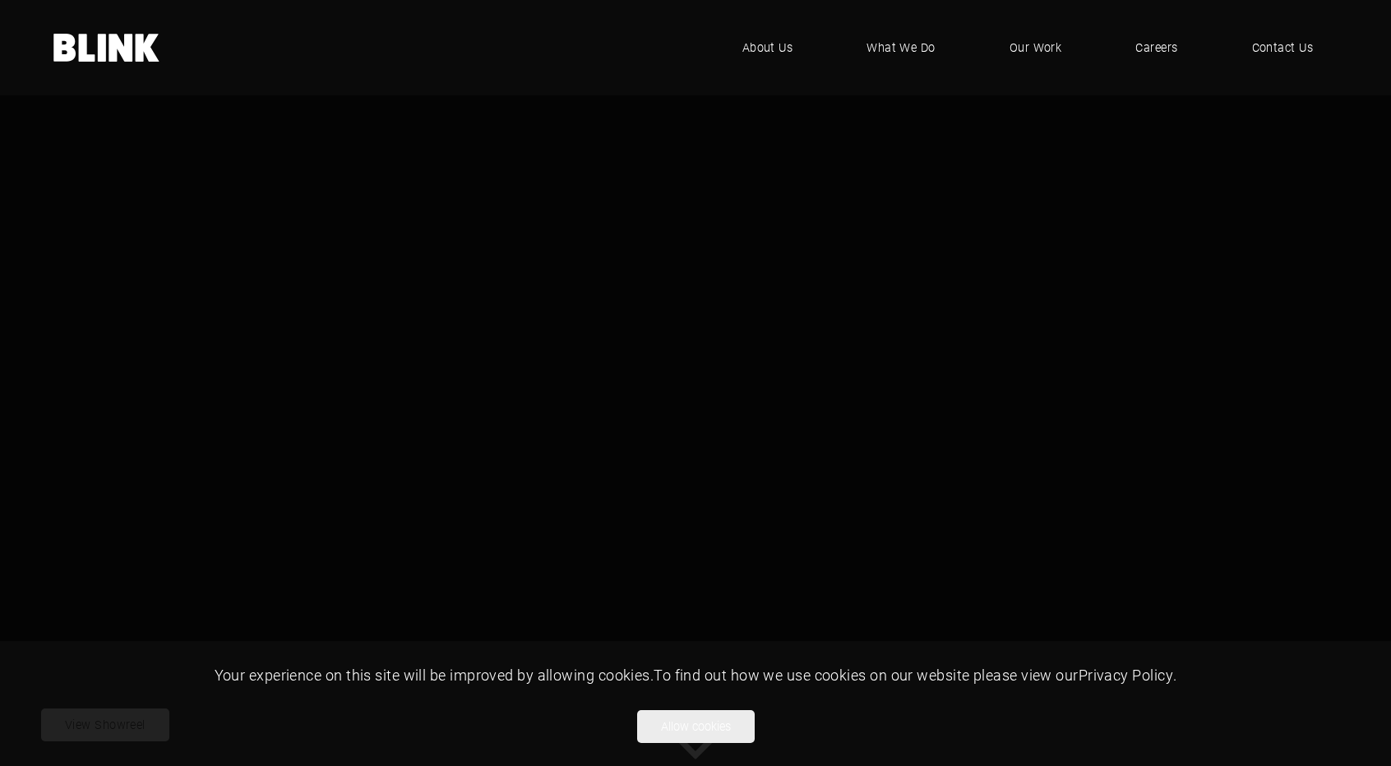 The image size is (1391, 766). Describe the element at coordinates (1036, 48) in the screenshot. I see `span: Our Work` at that location.